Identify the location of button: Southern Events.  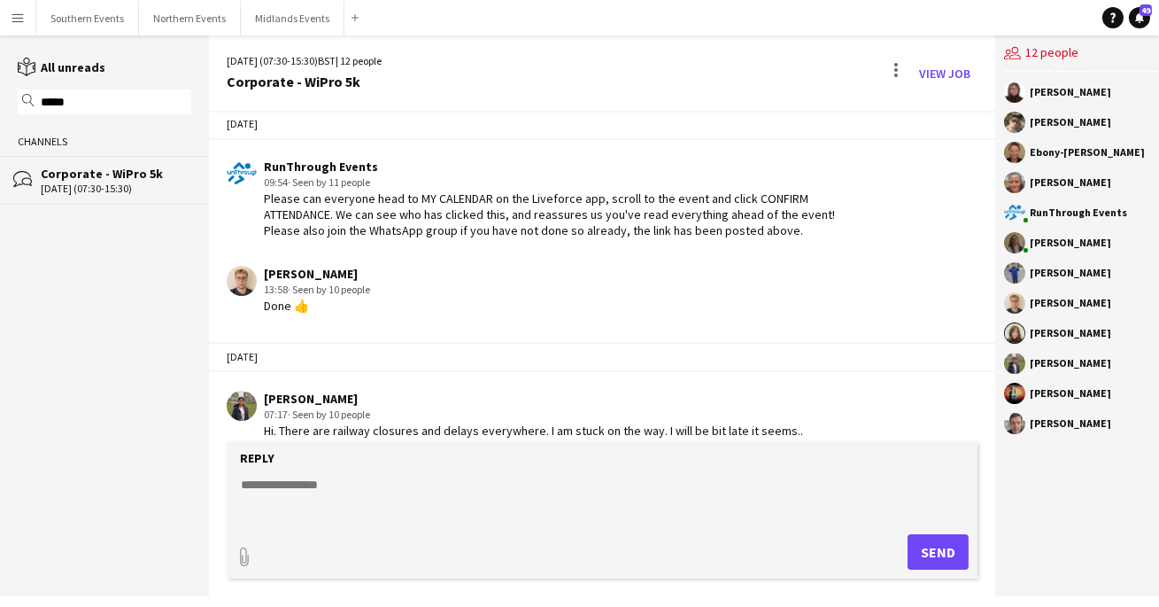
(88, 18).